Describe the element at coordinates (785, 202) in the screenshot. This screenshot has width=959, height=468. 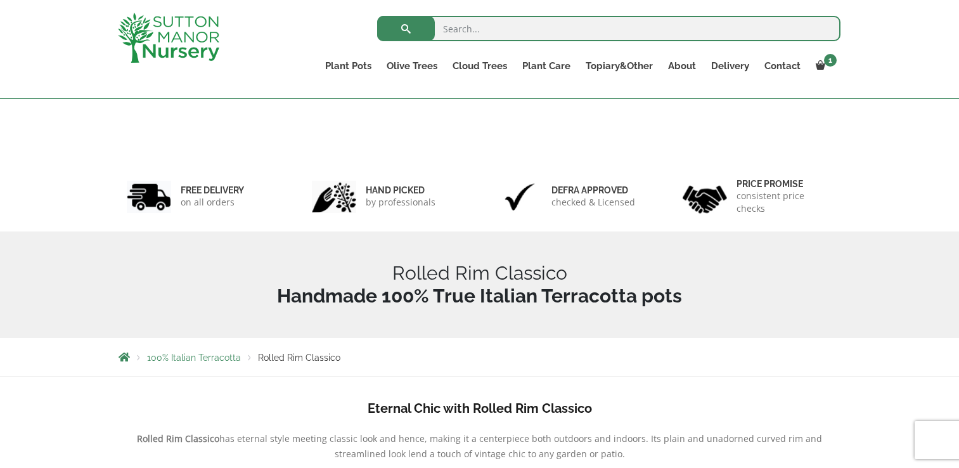
I see `p: consistent price checks` at that location.